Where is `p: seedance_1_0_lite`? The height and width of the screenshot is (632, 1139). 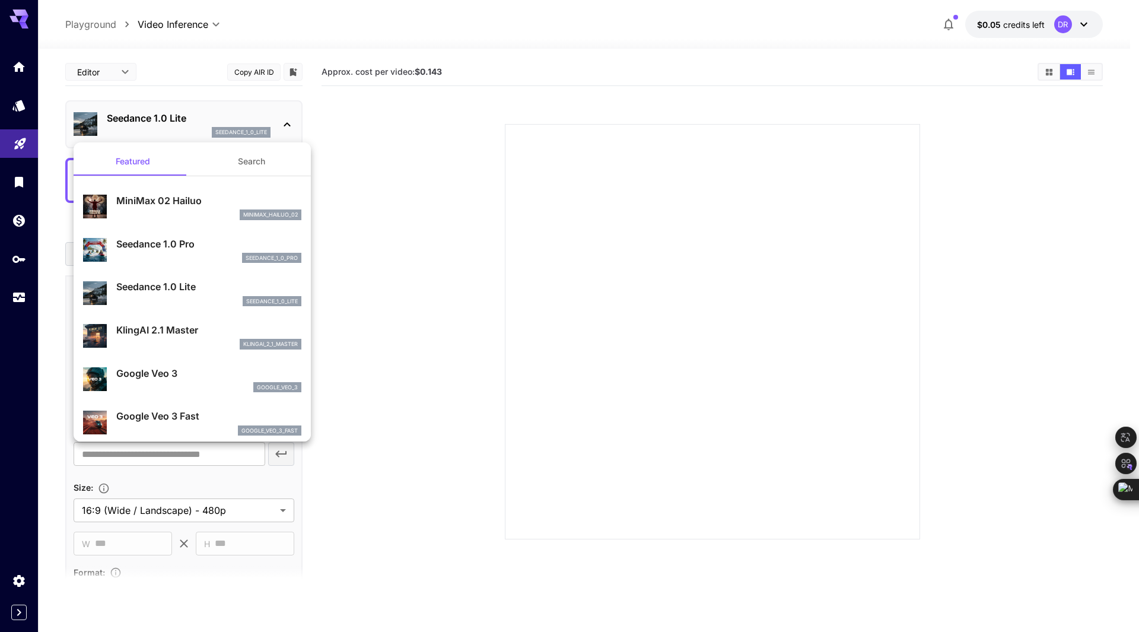 p: seedance_1_0_lite is located at coordinates (272, 301).